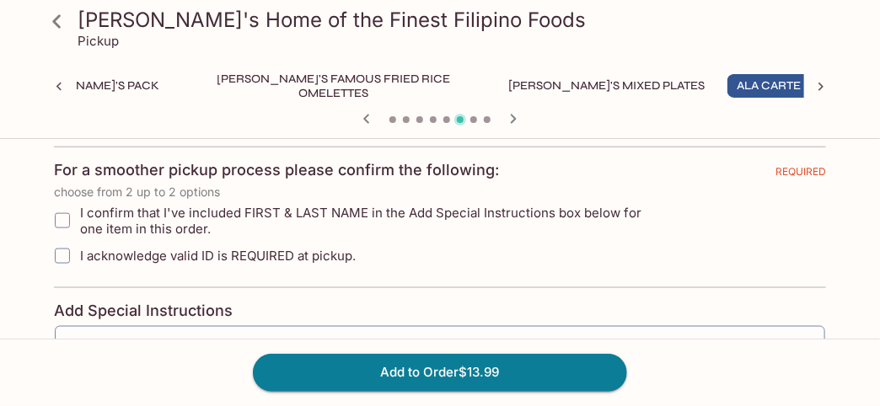 Image resolution: width=880 pixels, height=406 pixels. What do you see at coordinates (801, 175) in the screenshot?
I see `span: REQUIRED` at bounding box center [801, 175].